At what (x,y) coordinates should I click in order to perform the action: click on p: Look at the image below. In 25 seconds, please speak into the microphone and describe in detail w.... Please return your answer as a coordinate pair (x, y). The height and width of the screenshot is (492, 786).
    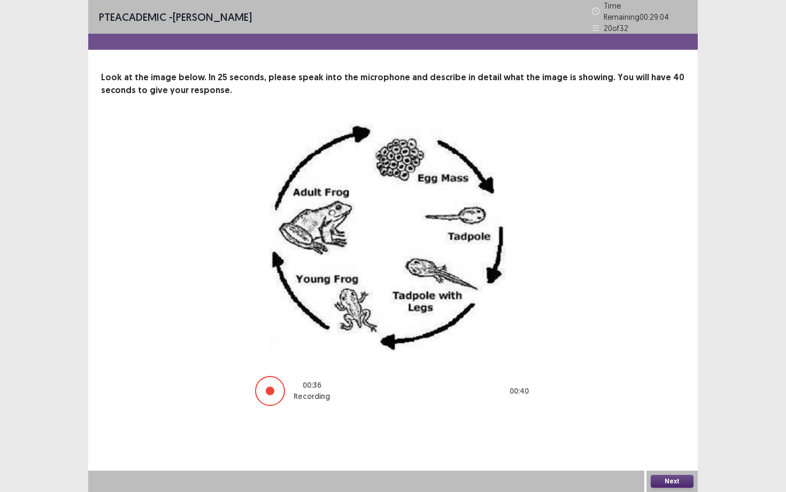
    Looking at the image, I should click on (393, 84).